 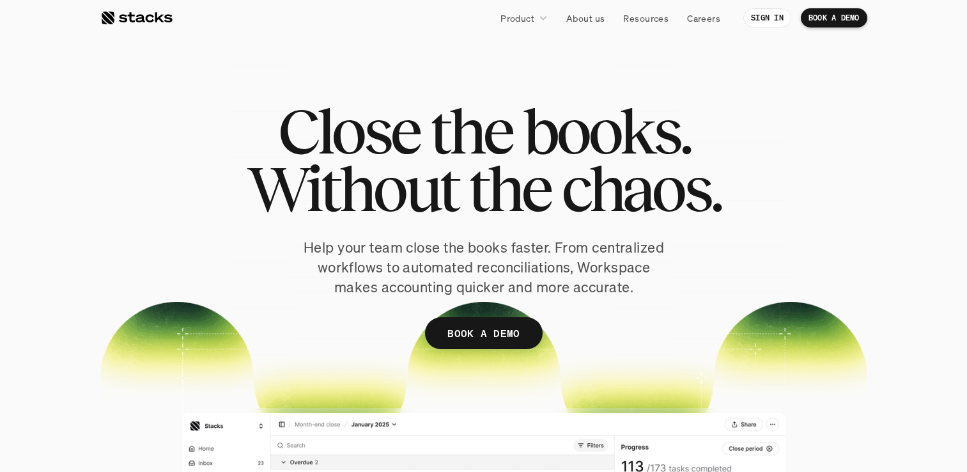 What do you see at coordinates (645, 18) in the screenshot?
I see `a: Resources` at bounding box center [645, 18].